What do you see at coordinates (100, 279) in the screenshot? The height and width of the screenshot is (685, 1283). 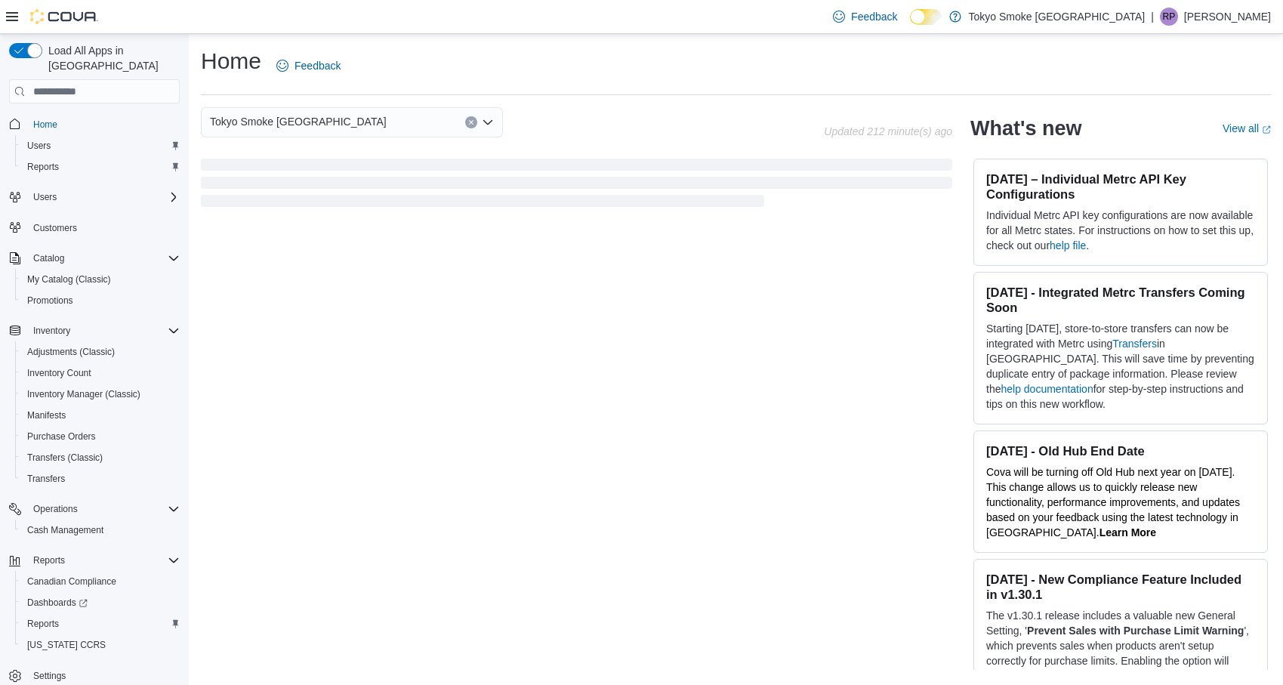 I see `span: My Catalog (Classic)` at bounding box center [100, 279].